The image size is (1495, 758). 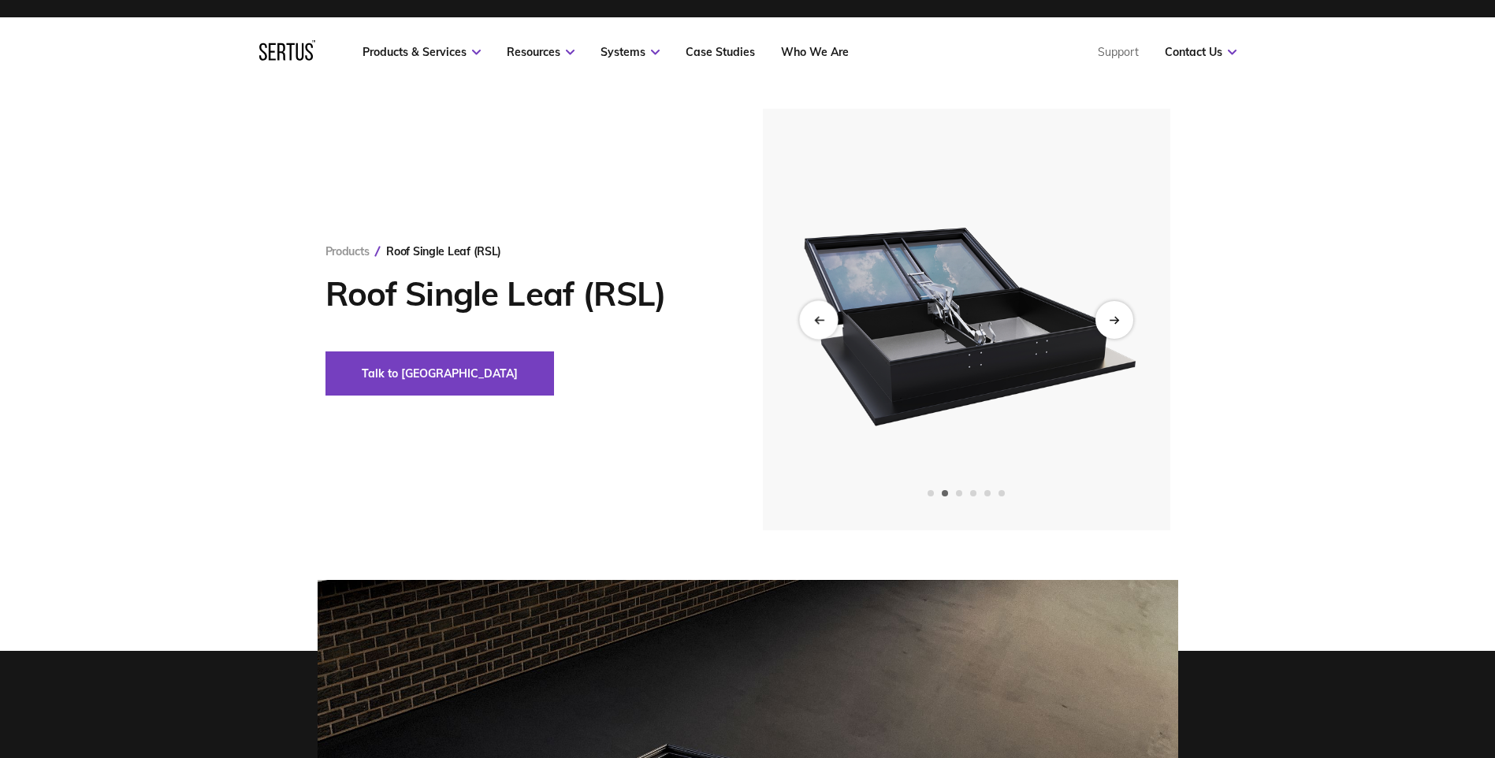 I want to click on div: Previous slide, so click(x=818, y=319).